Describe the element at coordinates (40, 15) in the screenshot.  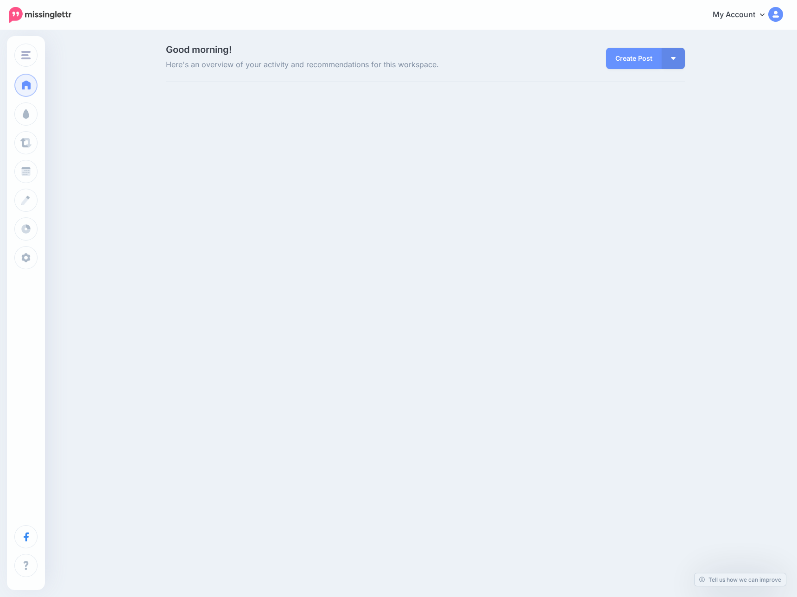
I see `img: Missinglettr` at that location.